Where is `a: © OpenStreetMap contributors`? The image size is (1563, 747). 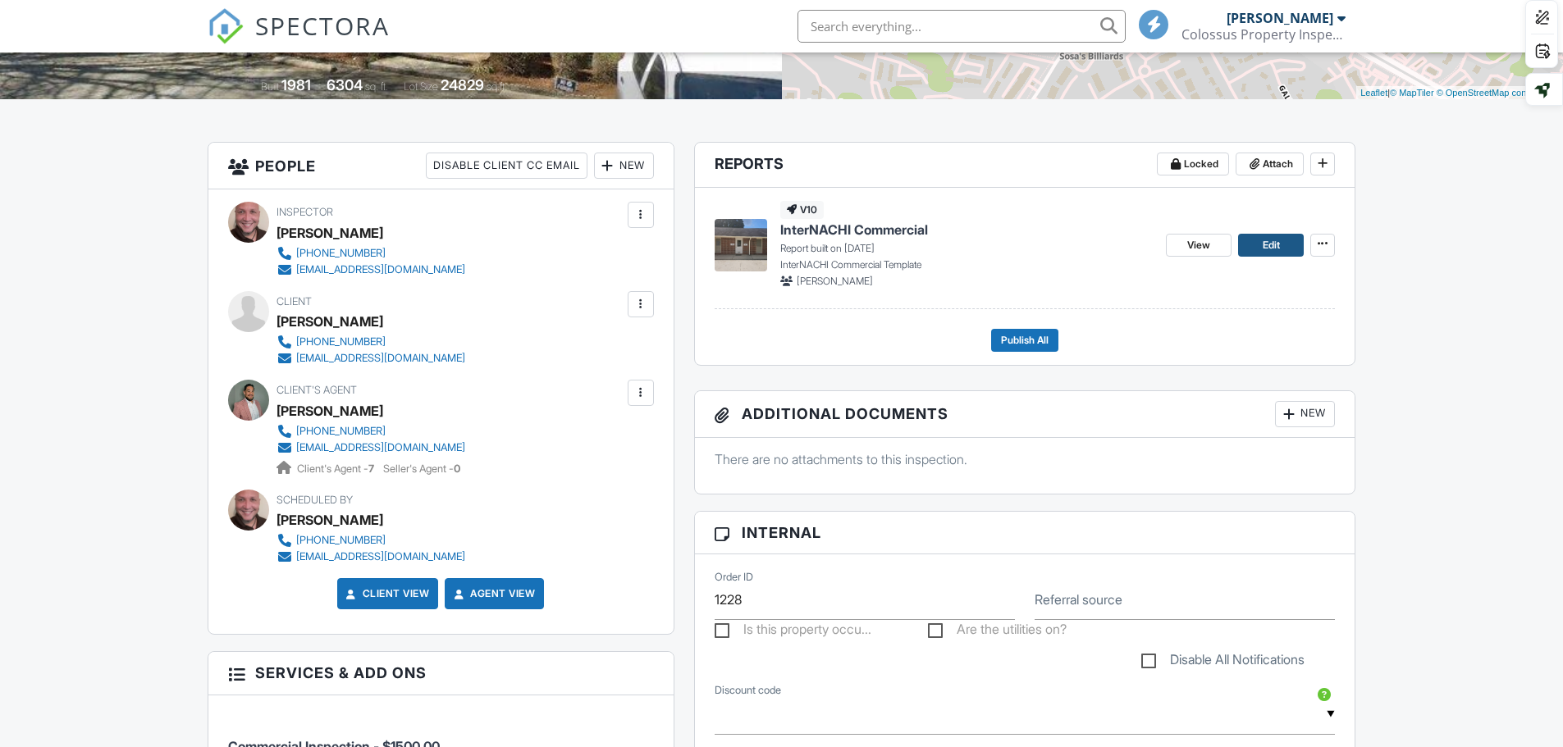 a: © OpenStreetMap contributors is located at coordinates (1497, 93).